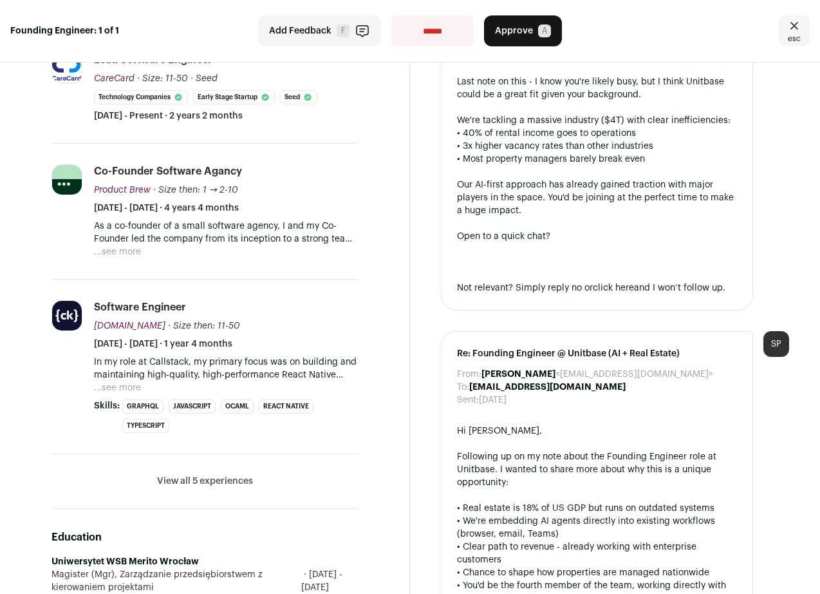 This screenshot has height=594, width=820. I want to click on span: esc, so click(794, 39).